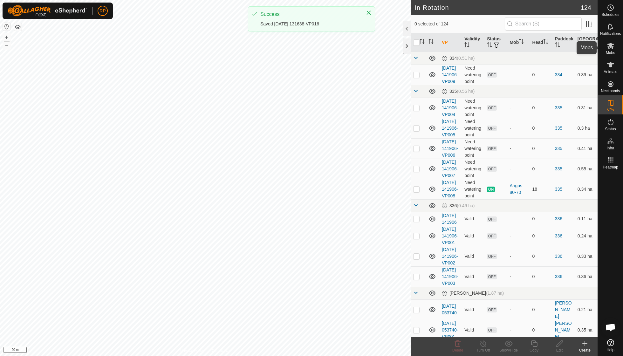 The width and height of the screenshot is (623, 356). What do you see at coordinates (518, 189) in the screenshot?
I see `div: Angus 80-70` at bounding box center [518, 189].